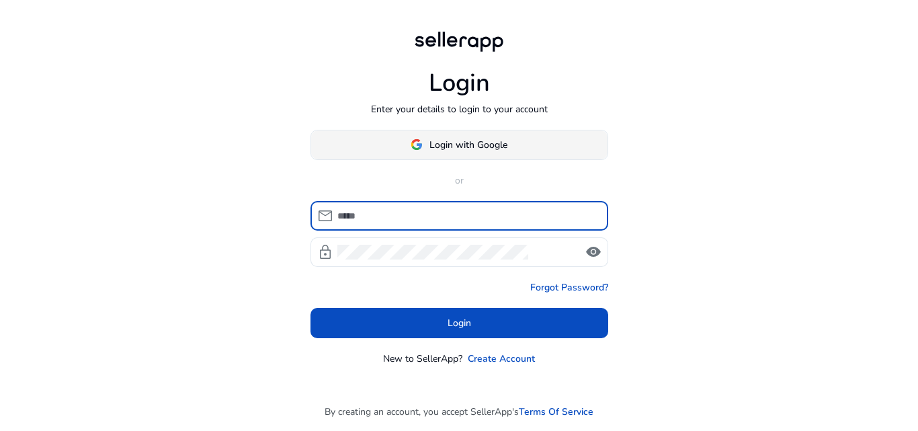 This screenshot has height=431, width=918. Describe the element at coordinates (569, 287) in the screenshot. I see `a: Forgot Password?` at that location.